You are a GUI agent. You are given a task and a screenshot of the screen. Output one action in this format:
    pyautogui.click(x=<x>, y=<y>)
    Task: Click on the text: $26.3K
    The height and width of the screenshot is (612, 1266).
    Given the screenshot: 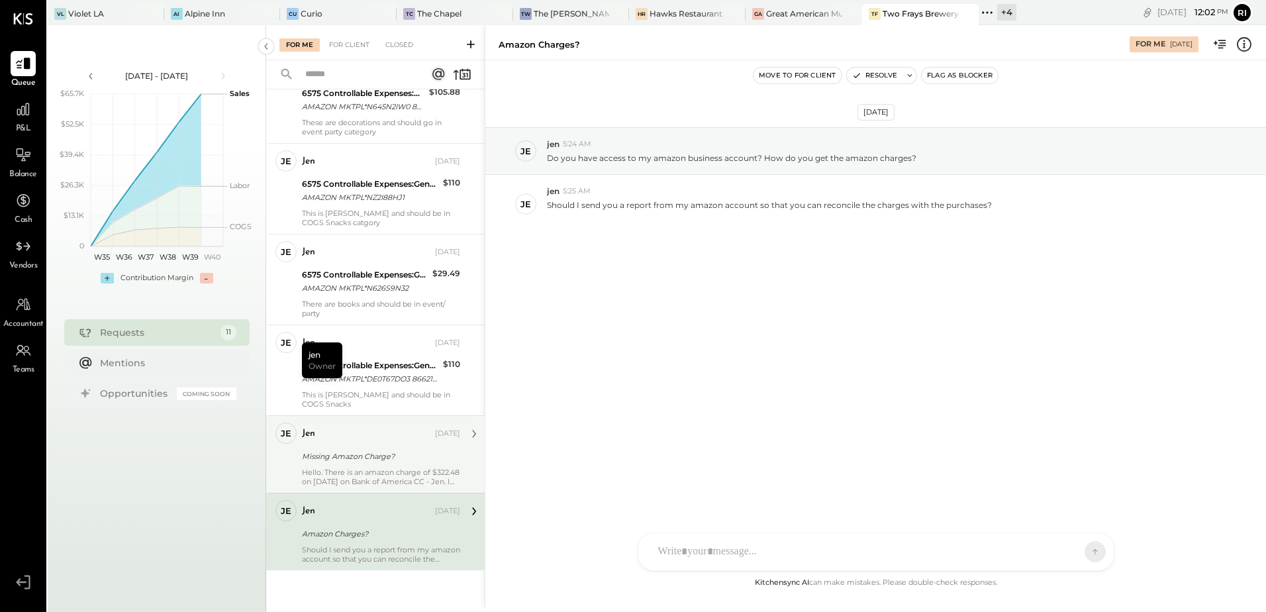 What is the action you would take?
    pyautogui.click(x=72, y=185)
    